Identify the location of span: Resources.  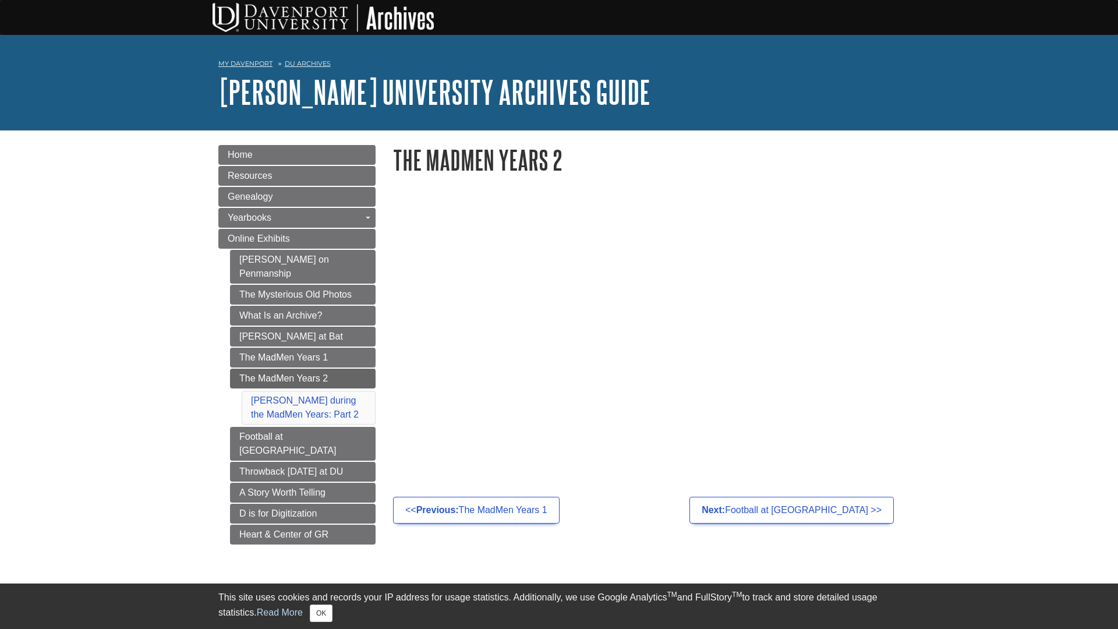
(250, 175).